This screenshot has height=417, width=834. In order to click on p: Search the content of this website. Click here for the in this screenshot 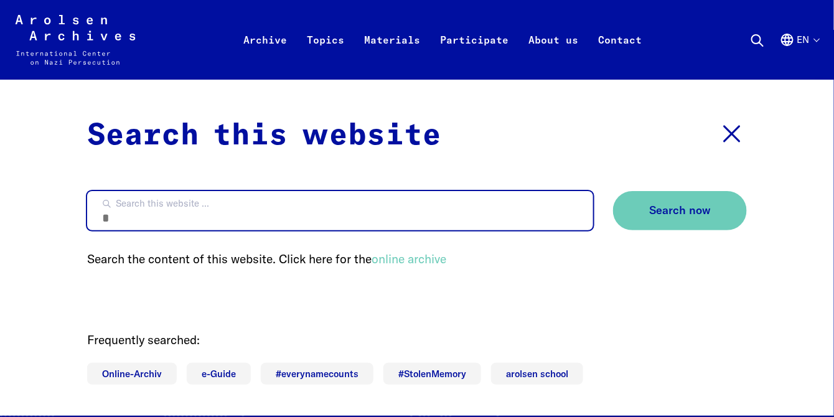, I will do `click(417, 259)`.